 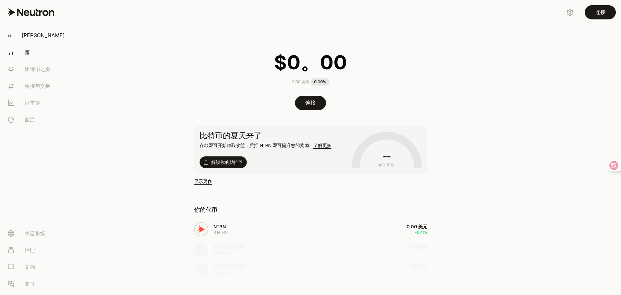 What do you see at coordinates (38, 69) in the screenshot?
I see `font: 比特币之夏` at bounding box center [38, 69].